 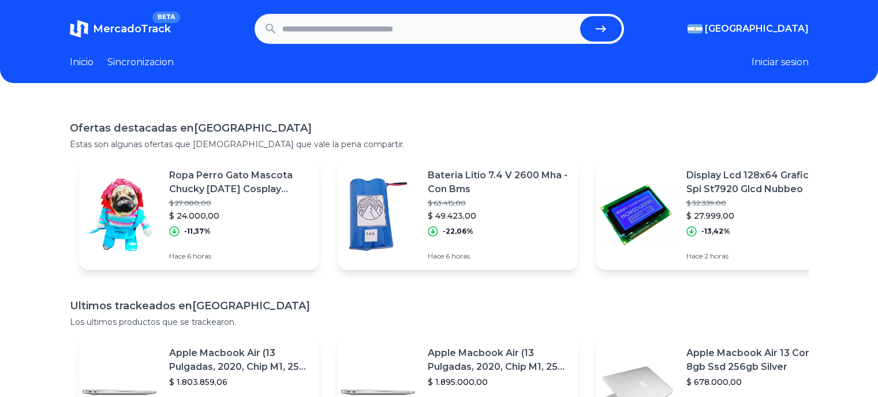 What do you see at coordinates (498, 382) in the screenshot?
I see `p: $ 1.895.000,00` at bounding box center [498, 382].